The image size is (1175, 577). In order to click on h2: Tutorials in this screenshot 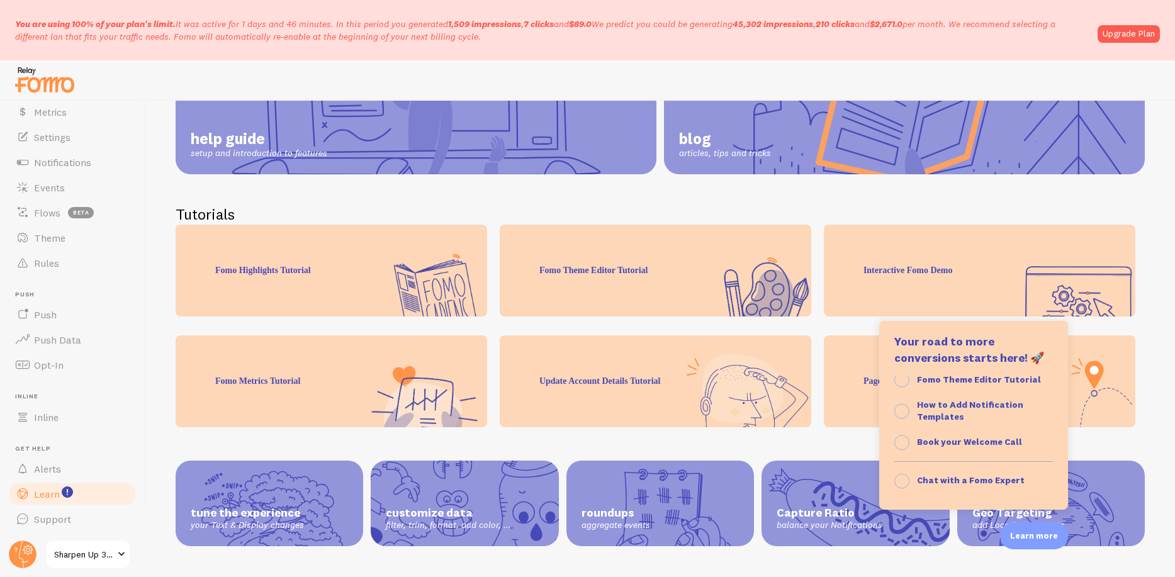, I will do `click(660, 214)`.